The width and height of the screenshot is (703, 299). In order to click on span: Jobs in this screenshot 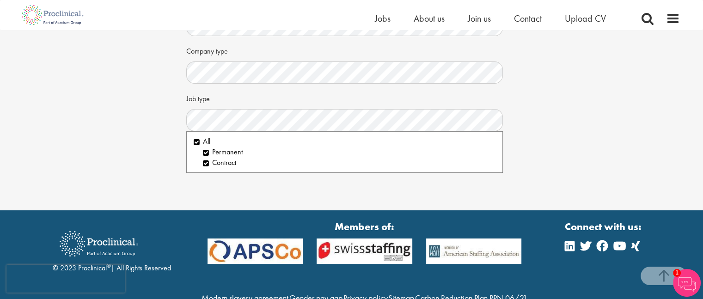, I will do `click(383, 18)`.